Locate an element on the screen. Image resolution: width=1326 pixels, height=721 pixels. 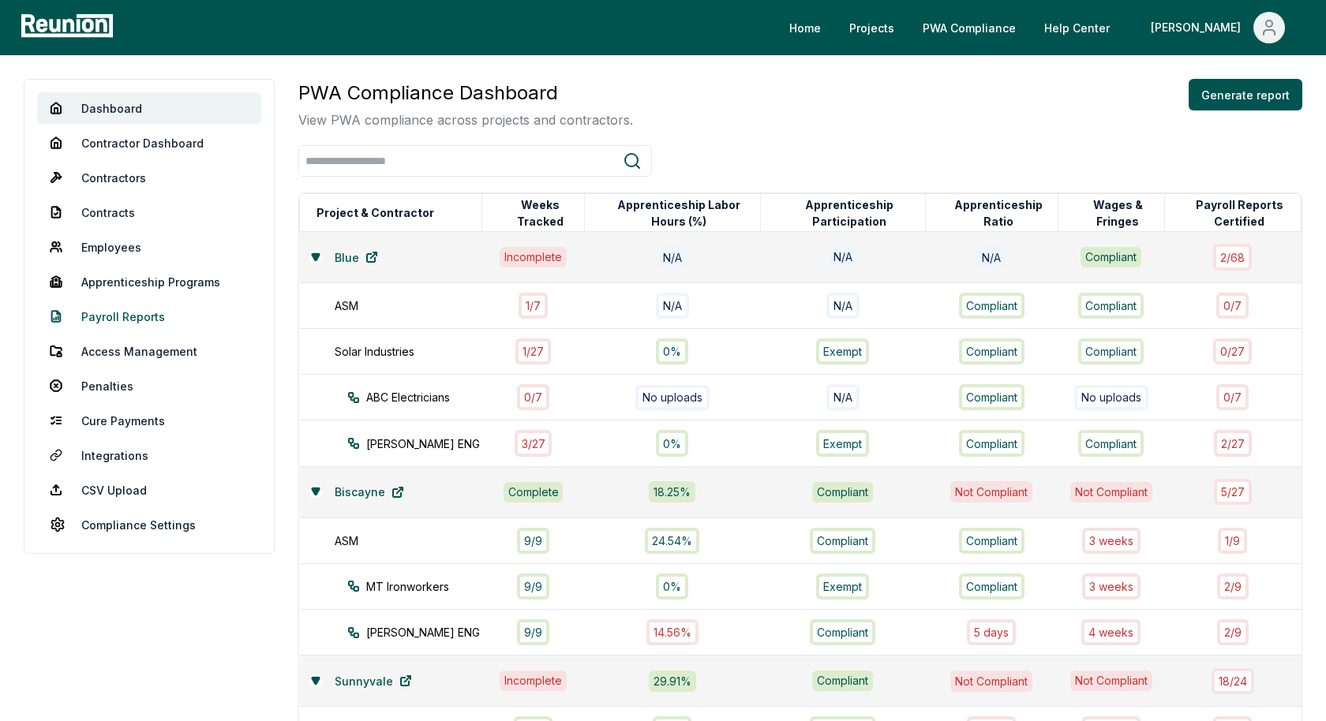
a: Dashboard is located at coordinates (149, 108).